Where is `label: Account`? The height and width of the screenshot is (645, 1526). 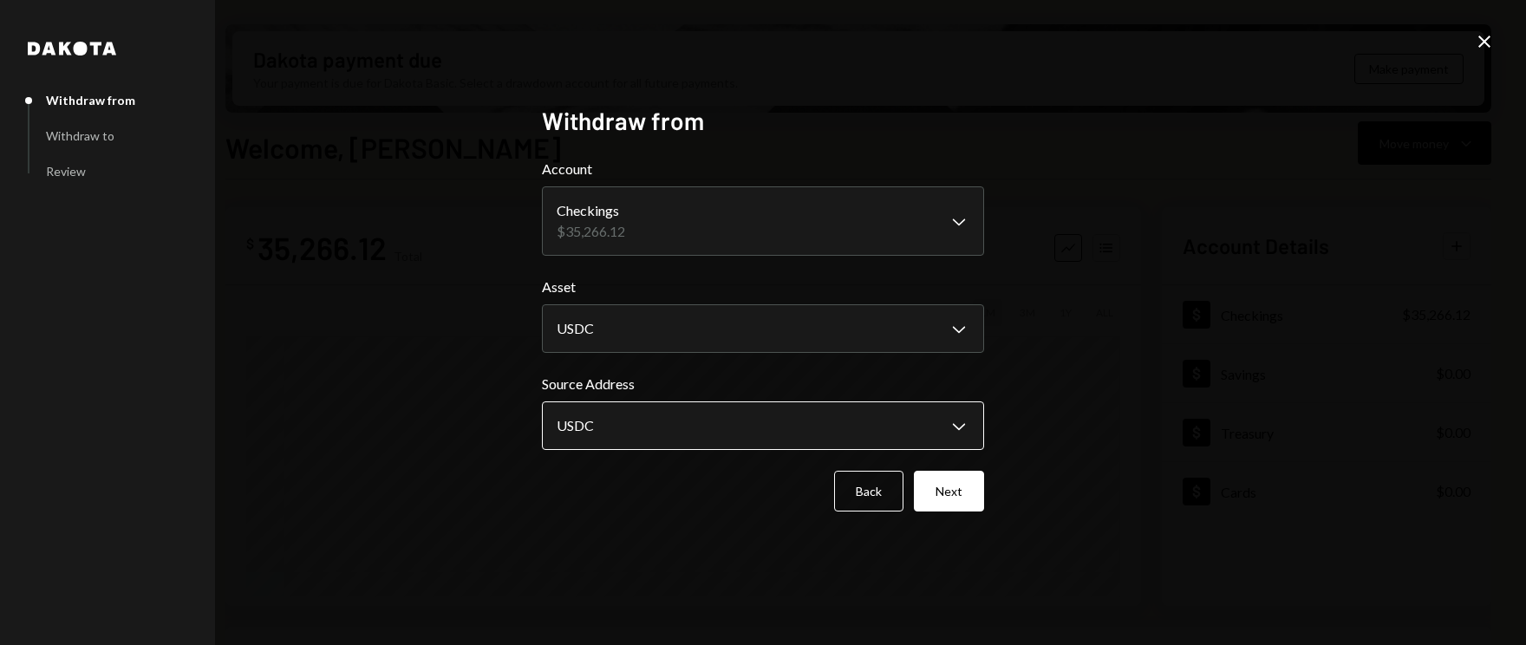 label: Account is located at coordinates (763, 169).